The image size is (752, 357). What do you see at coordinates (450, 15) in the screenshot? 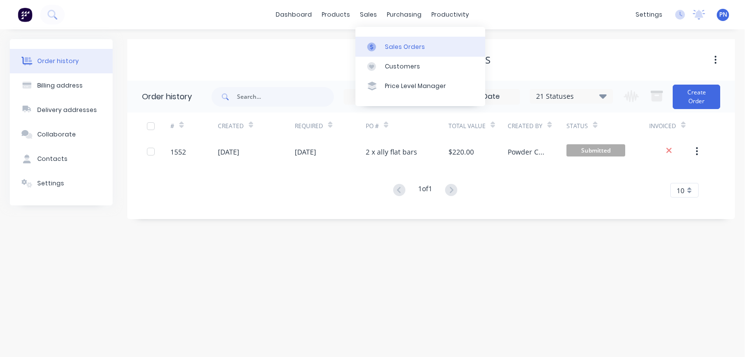
I see `div: productivity` at bounding box center [450, 15].